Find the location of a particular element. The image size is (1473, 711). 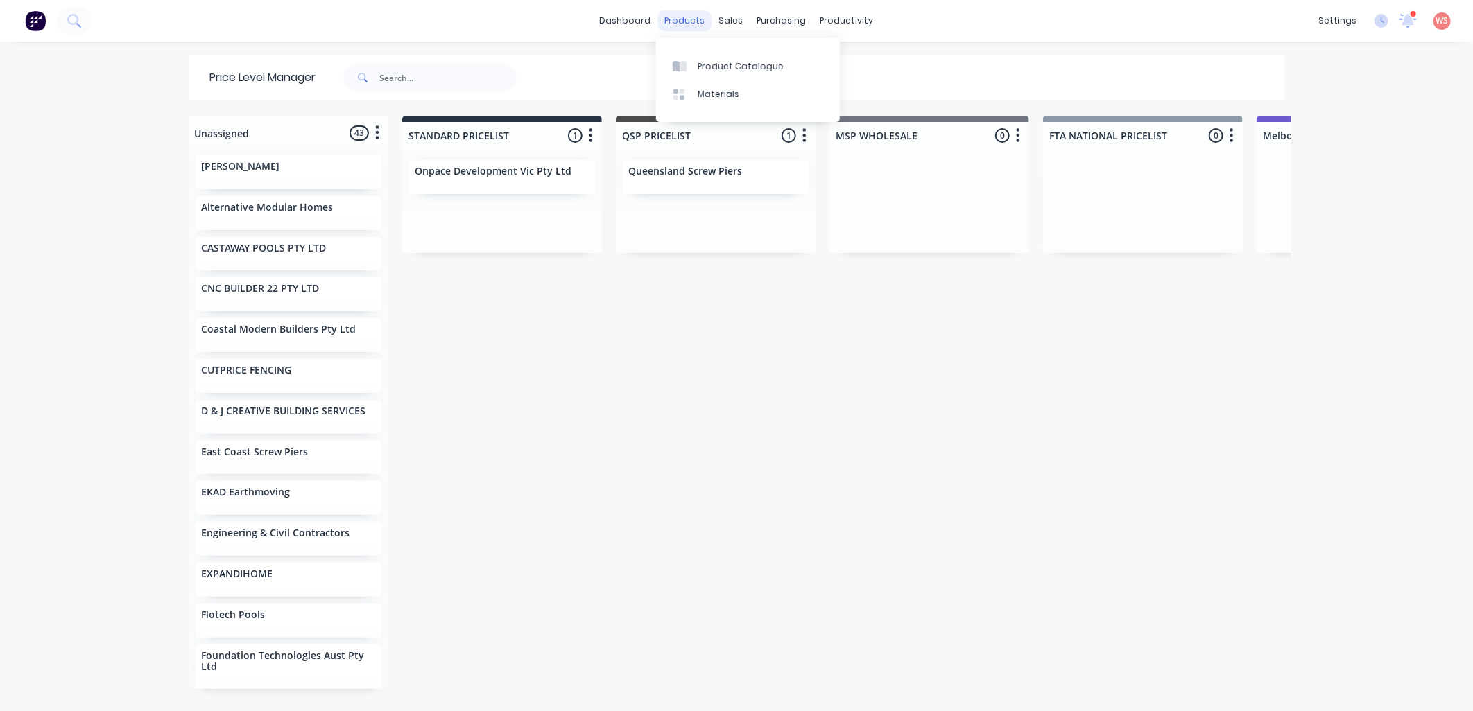

a: Product Catalogue is located at coordinates (748, 66).